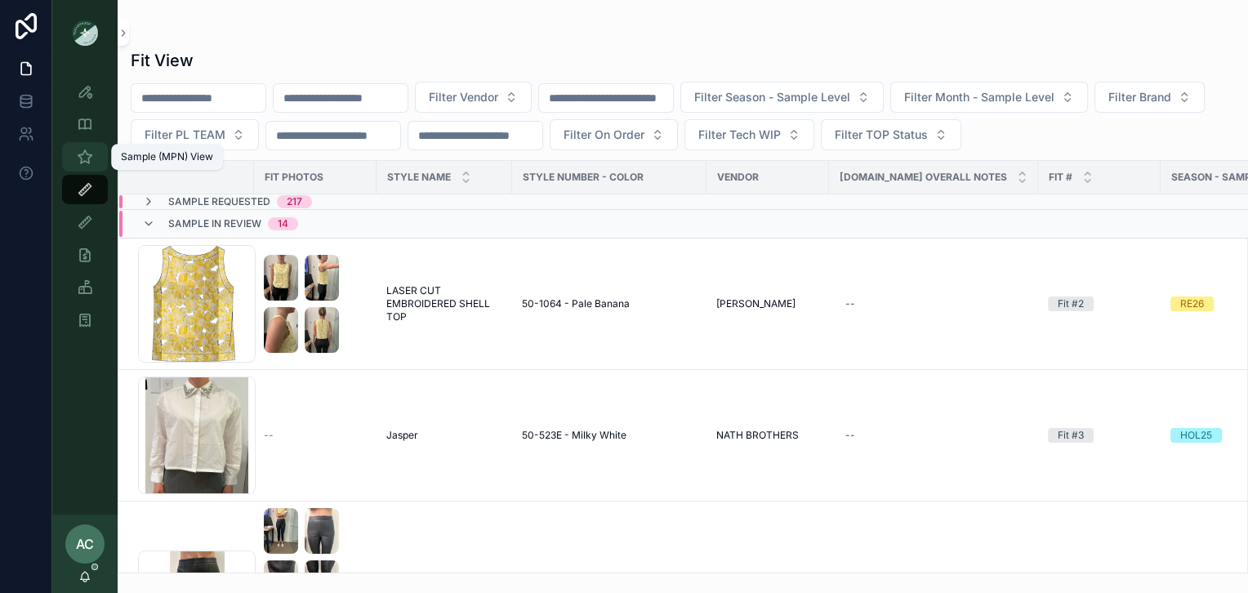 The width and height of the screenshot is (1248, 593). Describe the element at coordinates (1071, 304) in the screenshot. I see `div: Fit #2` at that location.